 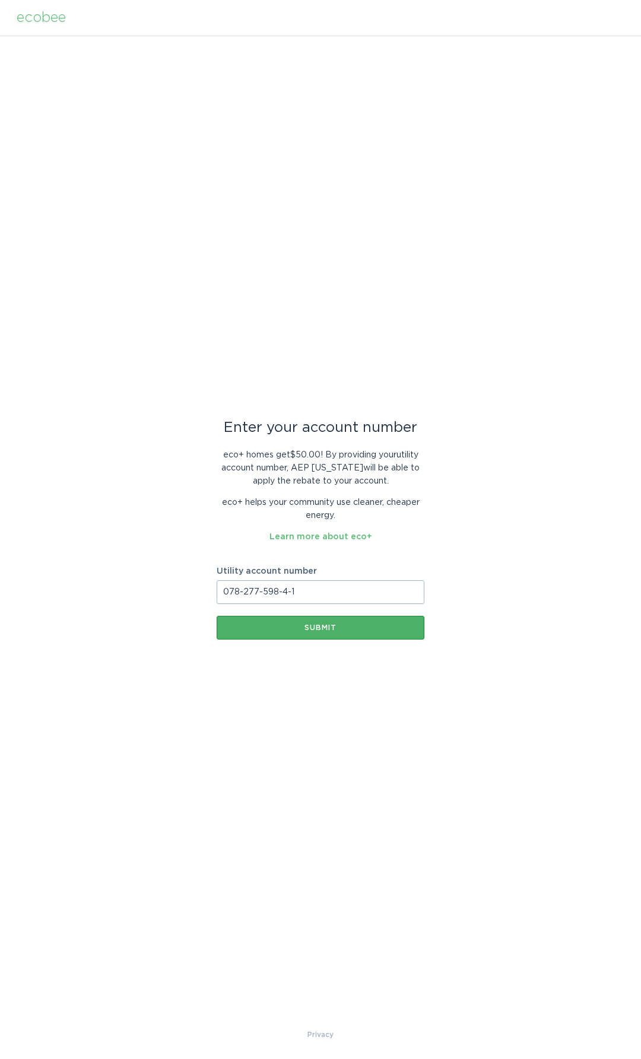 I want to click on a: Privacy Policy & Terms of Use, so click(x=320, y=1034).